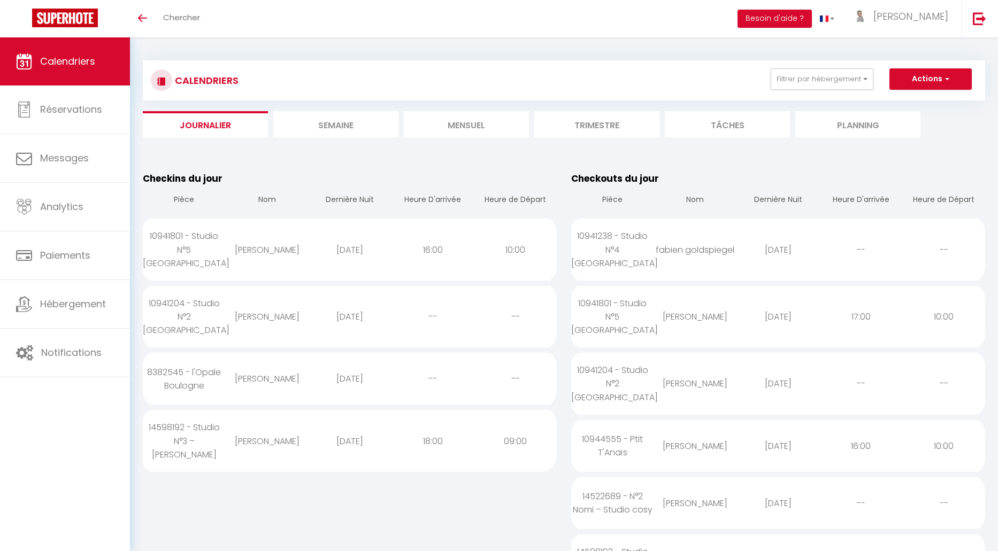 Image resolution: width=998 pixels, height=551 pixels. What do you see at coordinates (205, 80) in the screenshot?
I see `h3: CALENDRIERS` at bounding box center [205, 80].